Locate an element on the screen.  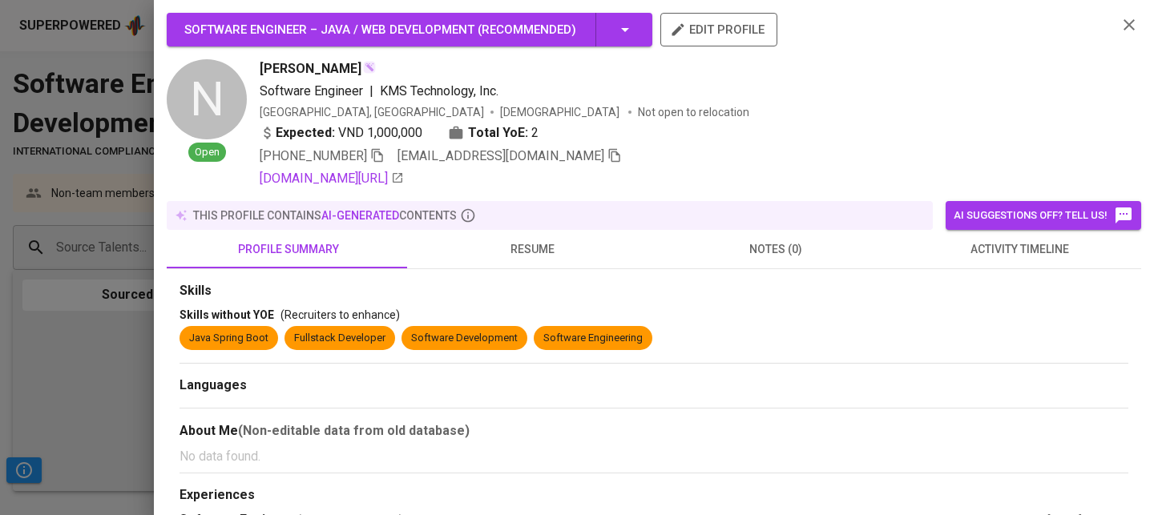
button: Software Engineer – Java / Web Development (Recommended) is located at coordinates (410, 30).